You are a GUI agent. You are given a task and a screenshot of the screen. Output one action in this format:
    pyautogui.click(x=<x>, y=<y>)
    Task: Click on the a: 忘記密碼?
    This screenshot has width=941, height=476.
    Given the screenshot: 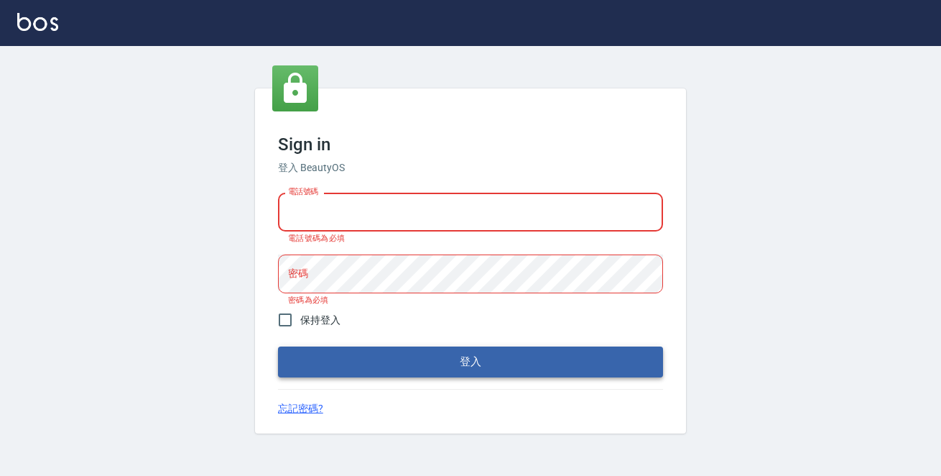 What is the action you would take?
    pyautogui.click(x=300, y=408)
    